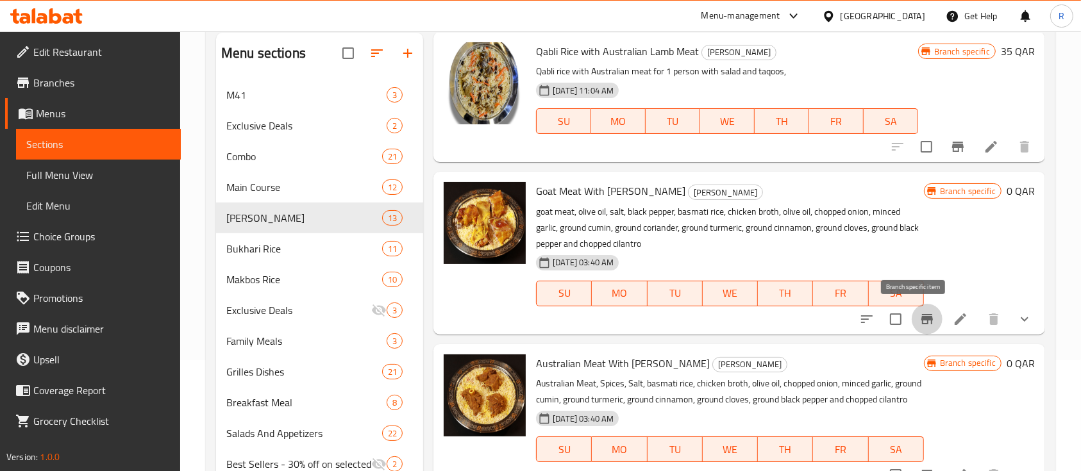 The image size is (1081, 471). Describe the element at coordinates (392, 218) in the screenshot. I see `span: 13` at that location.